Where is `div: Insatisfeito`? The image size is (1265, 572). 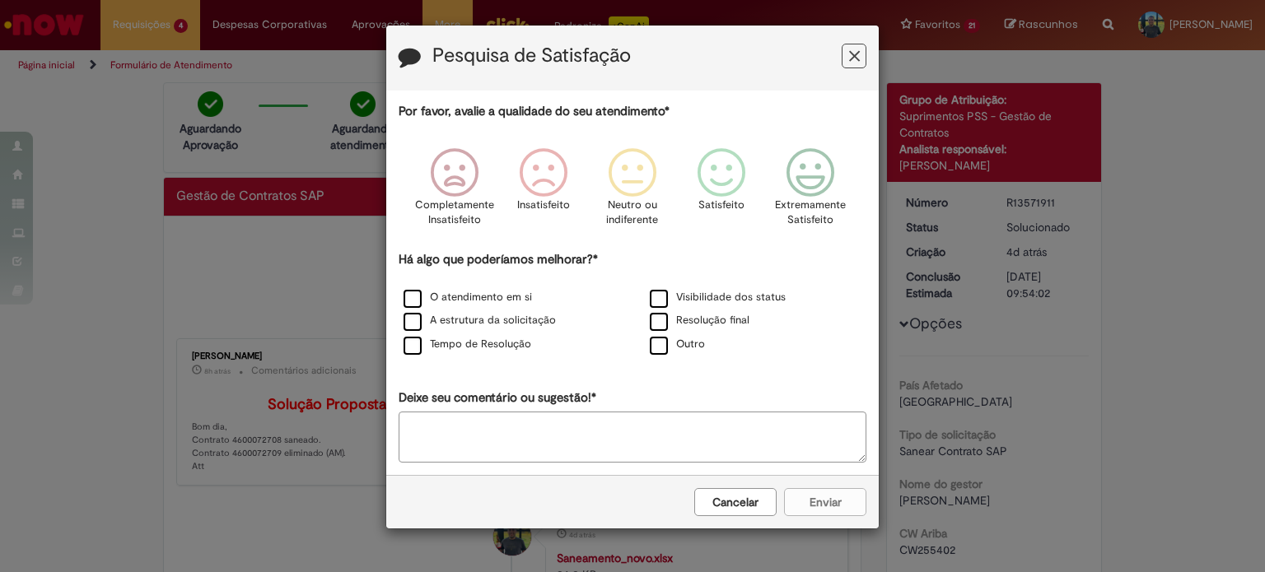
div: Insatisfeito is located at coordinates (544, 192).